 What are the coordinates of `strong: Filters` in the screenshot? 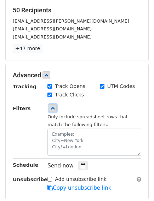 It's located at (22, 109).